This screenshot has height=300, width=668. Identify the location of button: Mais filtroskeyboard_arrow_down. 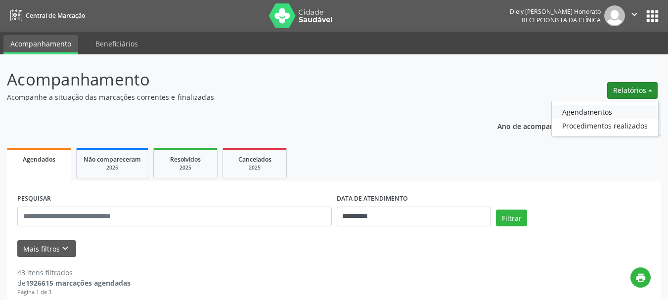
(46, 249).